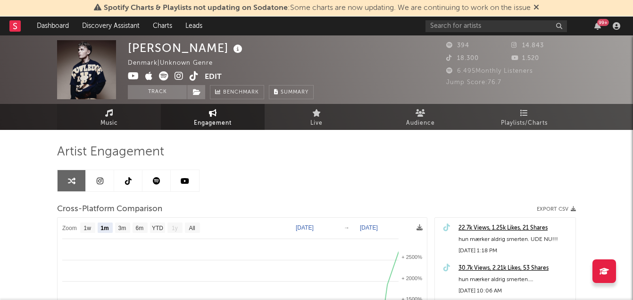 This screenshot has height=300, width=633. I want to click on div: Denmark | Unknown Genre, so click(175, 63).